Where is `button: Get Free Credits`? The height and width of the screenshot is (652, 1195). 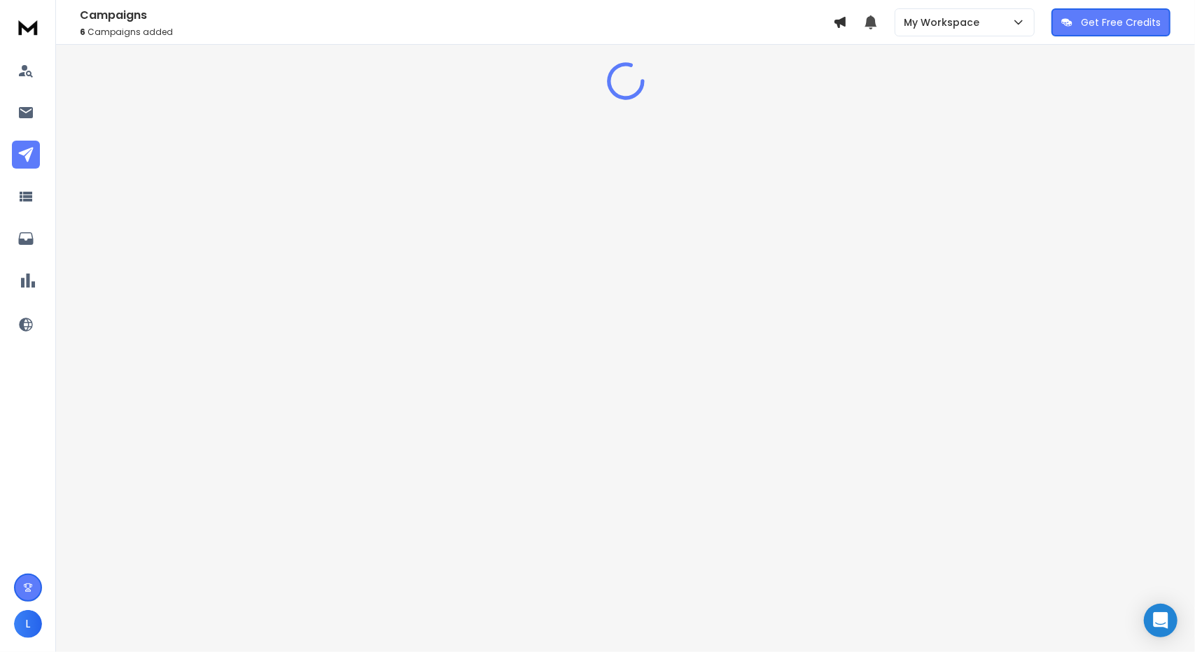
button: Get Free Credits is located at coordinates (1111, 22).